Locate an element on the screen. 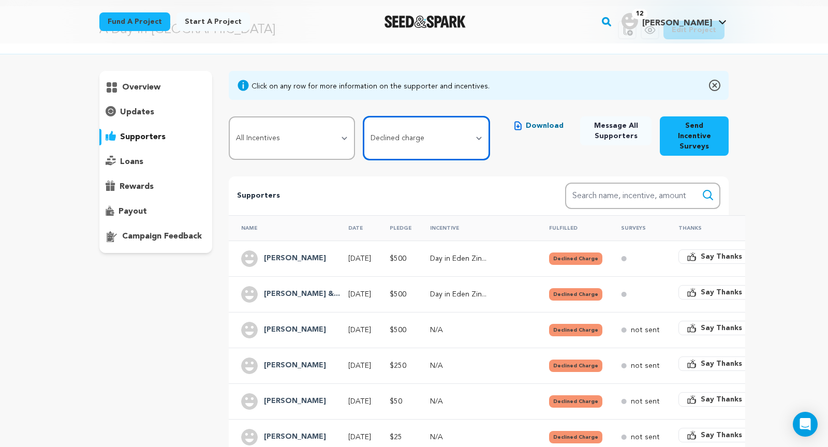 This screenshot has height=447, width=828. a: Fund a project is located at coordinates (135, 22).